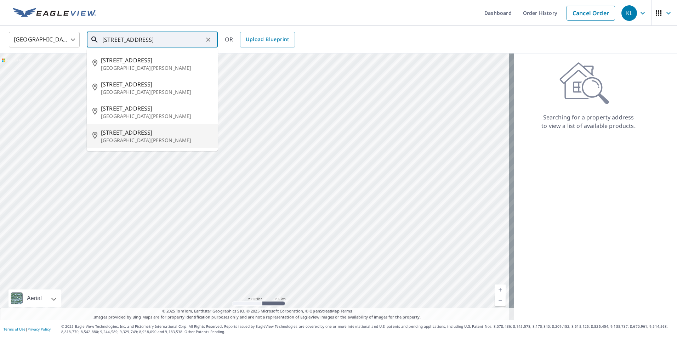 This screenshot has width=677, height=338. What do you see at coordinates (260, 40) in the screenshot?
I see `div: OR` at bounding box center [260, 40].